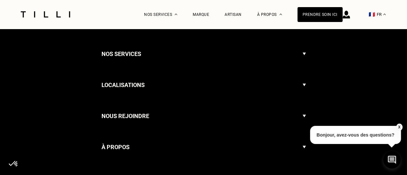  I want to click on img: Menu déroulant, so click(176, 14).